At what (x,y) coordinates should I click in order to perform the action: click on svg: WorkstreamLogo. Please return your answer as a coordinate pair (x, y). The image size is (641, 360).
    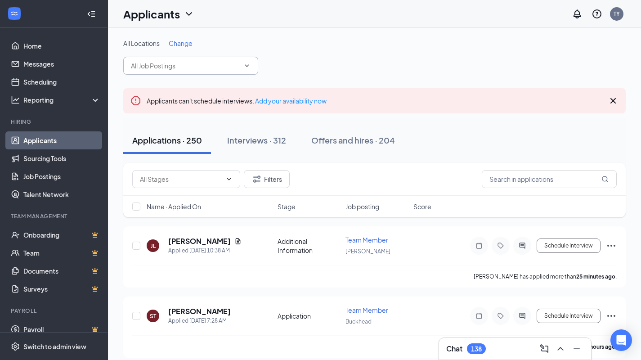
    Looking at the image, I should click on (14, 13).